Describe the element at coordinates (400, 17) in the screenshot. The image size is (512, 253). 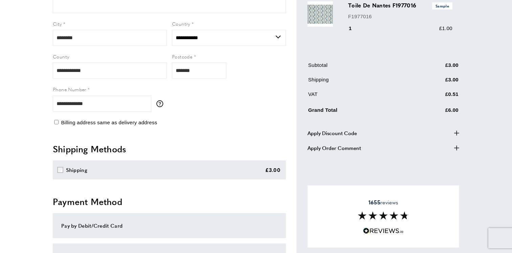
I see `p: F1977016` at that location.